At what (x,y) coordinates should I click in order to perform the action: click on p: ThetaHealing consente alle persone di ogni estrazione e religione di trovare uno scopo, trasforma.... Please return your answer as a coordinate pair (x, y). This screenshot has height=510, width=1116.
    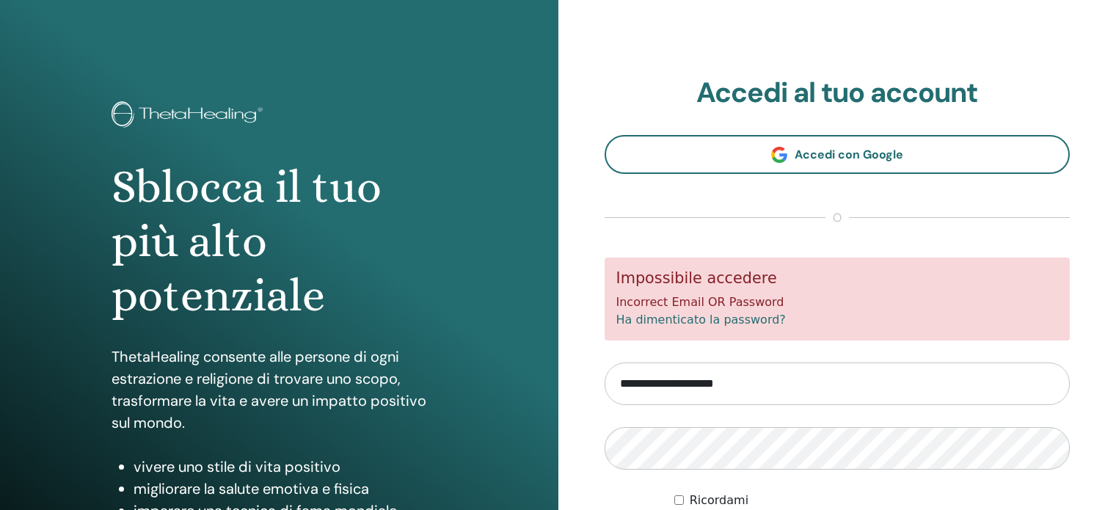
    Looking at the image, I should click on (279, 390).